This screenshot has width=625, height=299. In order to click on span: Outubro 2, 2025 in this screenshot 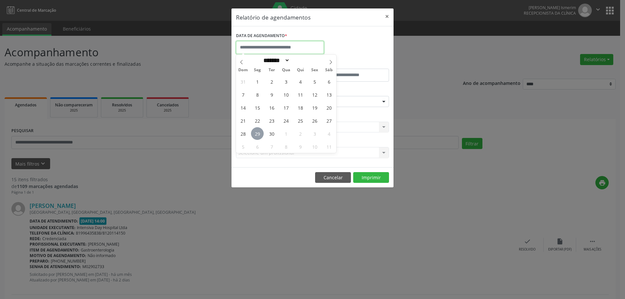, I will do `click(300, 134)`.